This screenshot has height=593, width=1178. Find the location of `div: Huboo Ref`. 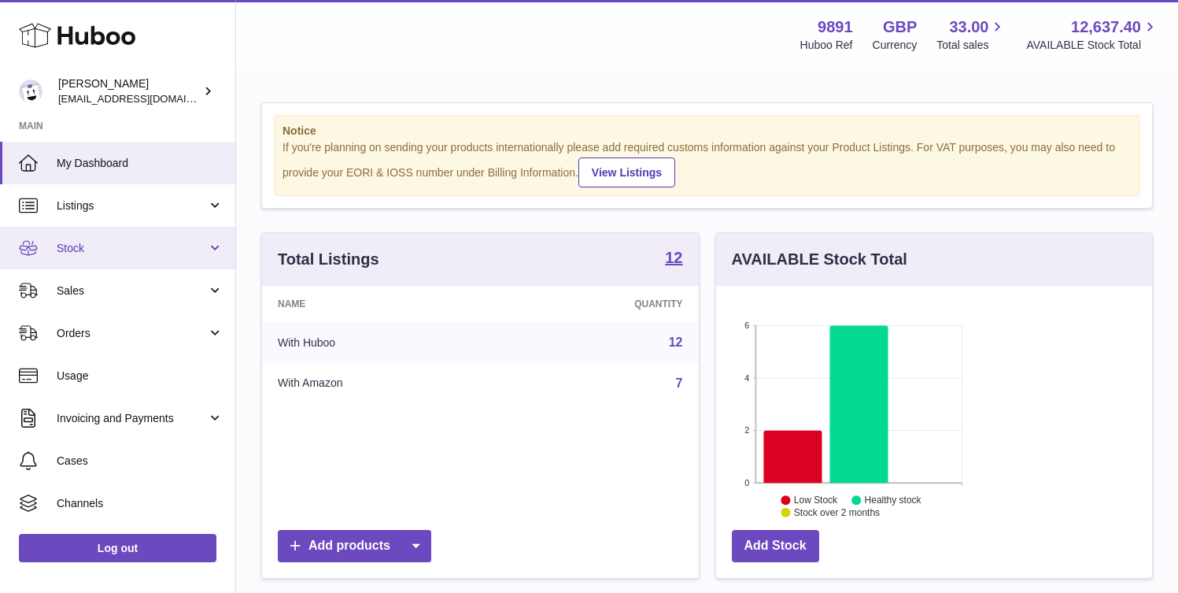

div: Huboo Ref is located at coordinates (826, 45).